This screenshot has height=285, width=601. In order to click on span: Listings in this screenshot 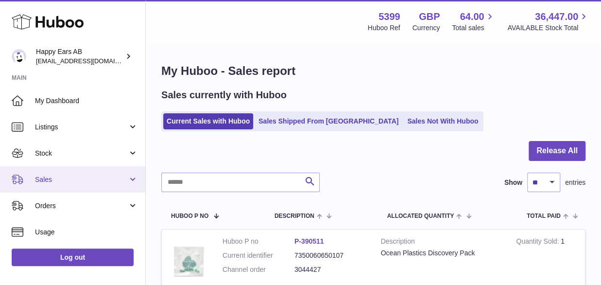, I will do `click(81, 127)`.